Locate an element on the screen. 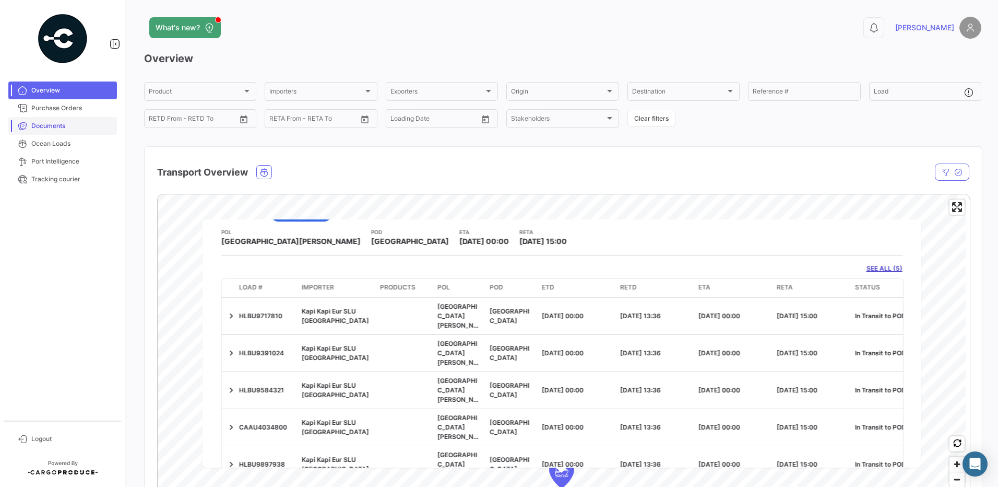  datatable-header-cell: ETD is located at coordinates (577, 287).